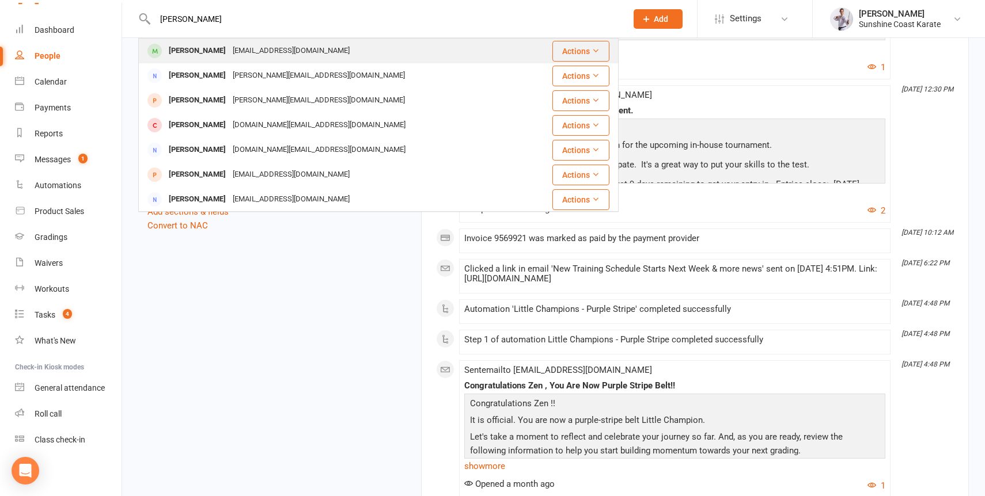  Describe the element at coordinates (658, 19) in the screenshot. I see `button: Add` at that location.